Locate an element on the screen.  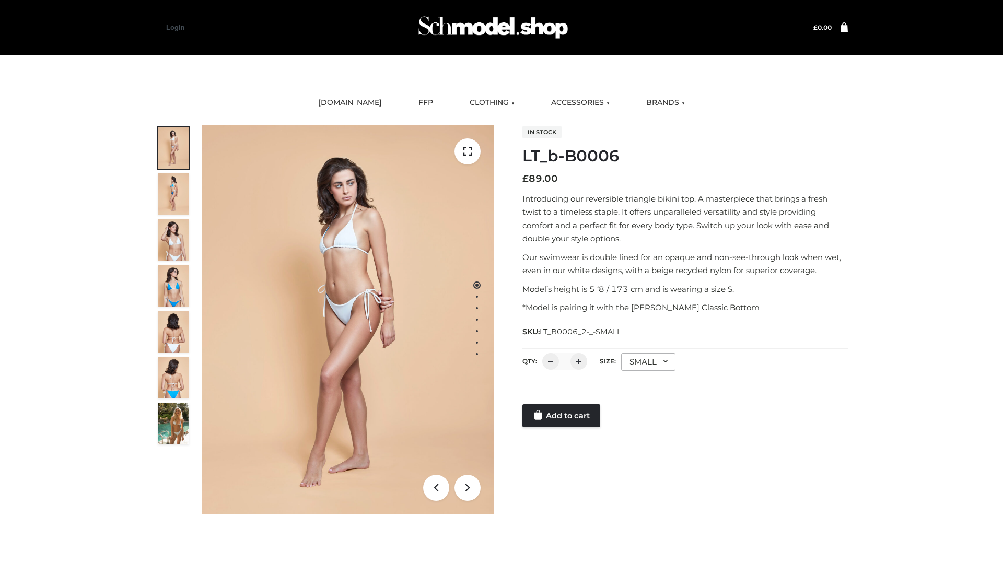
a: ACCESSORIES is located at coordinates (580, 103).